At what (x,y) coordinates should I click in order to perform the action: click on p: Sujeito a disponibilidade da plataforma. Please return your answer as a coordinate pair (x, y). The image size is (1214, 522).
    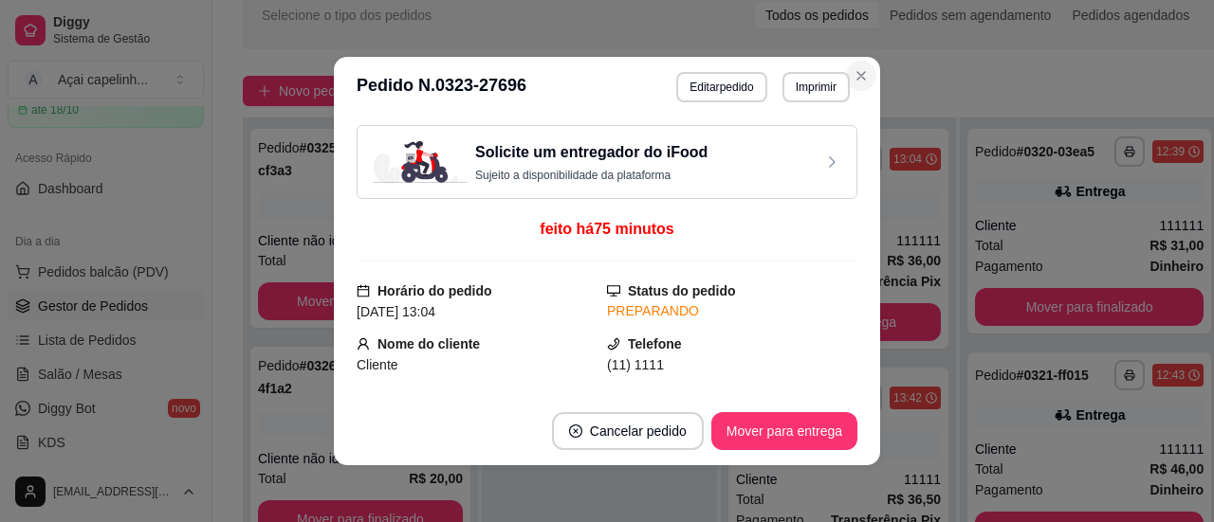
    Looking at the image, I should click on (591, 175).